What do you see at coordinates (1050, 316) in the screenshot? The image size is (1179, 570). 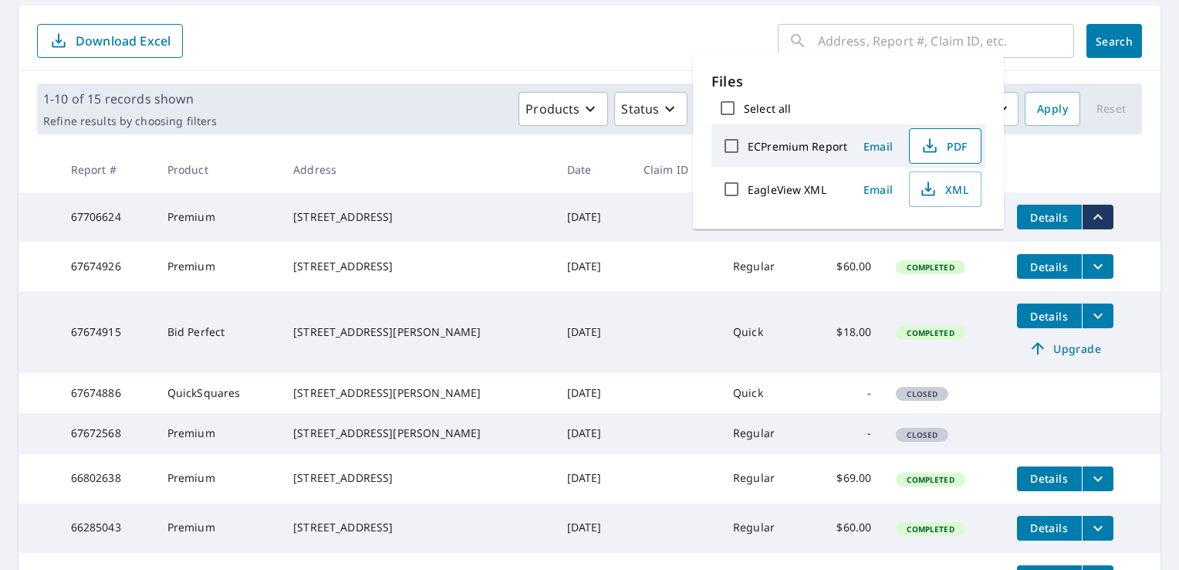 I see `button: detailsBtn-67674915` at bounding box center [1050, 316].